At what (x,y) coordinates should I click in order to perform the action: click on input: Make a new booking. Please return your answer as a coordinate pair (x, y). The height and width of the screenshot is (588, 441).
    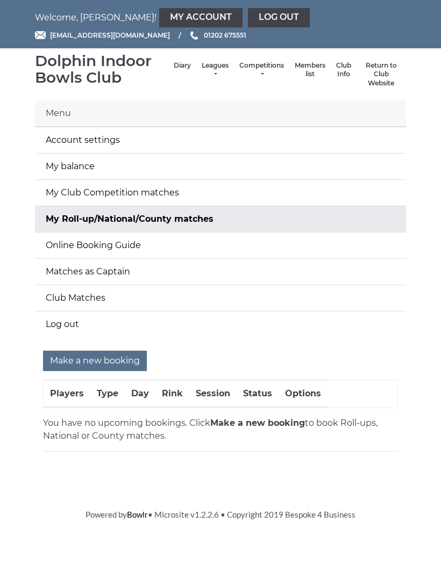
    Looking at the image, I should click on (95, 361).